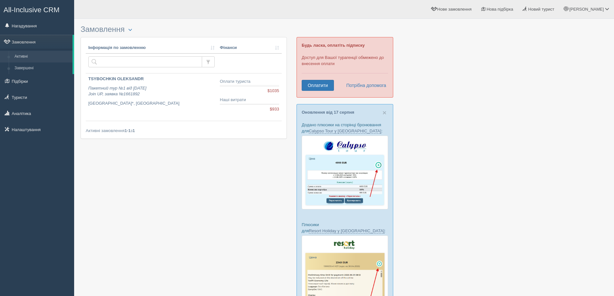  I want to click on a: Оплатити, so click(318, 85).